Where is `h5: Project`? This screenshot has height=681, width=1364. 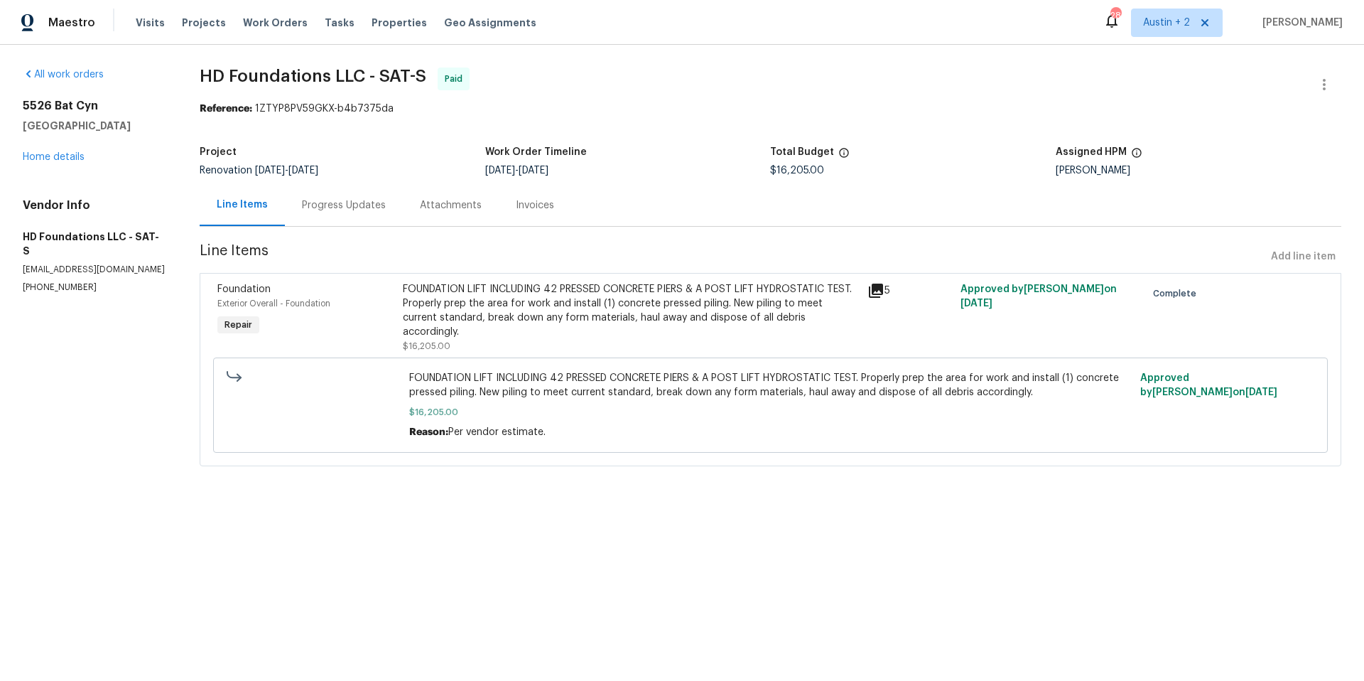 h5: Project is located at coordinates (218, 152).